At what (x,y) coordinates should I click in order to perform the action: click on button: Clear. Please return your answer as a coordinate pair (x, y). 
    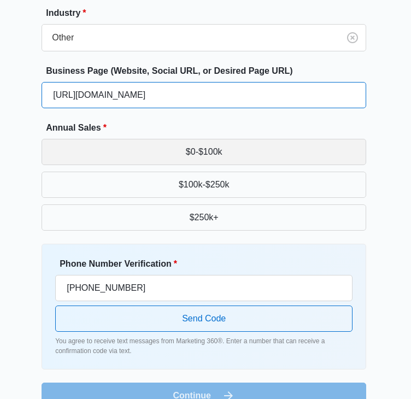
    Looking at the image, I should click on (352, 38).